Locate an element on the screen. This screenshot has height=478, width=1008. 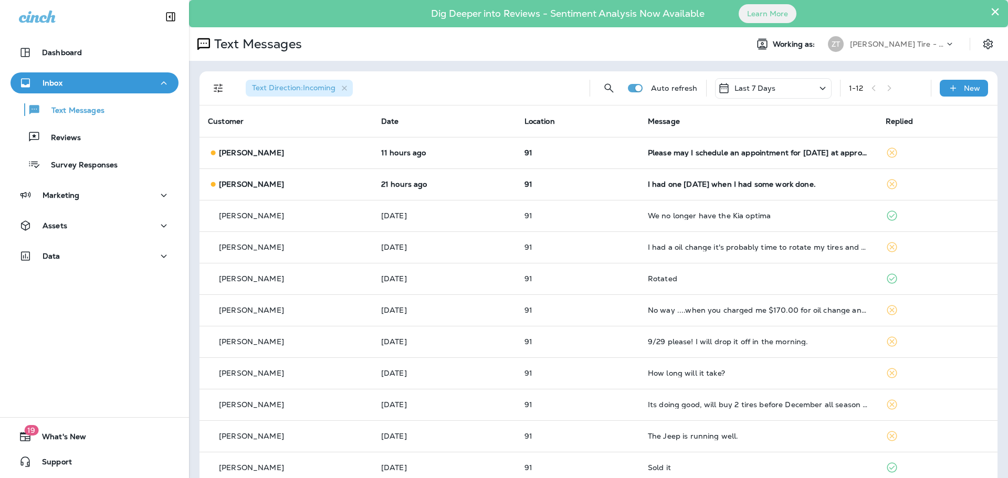
span: Date is located at coordinates (390, 121).